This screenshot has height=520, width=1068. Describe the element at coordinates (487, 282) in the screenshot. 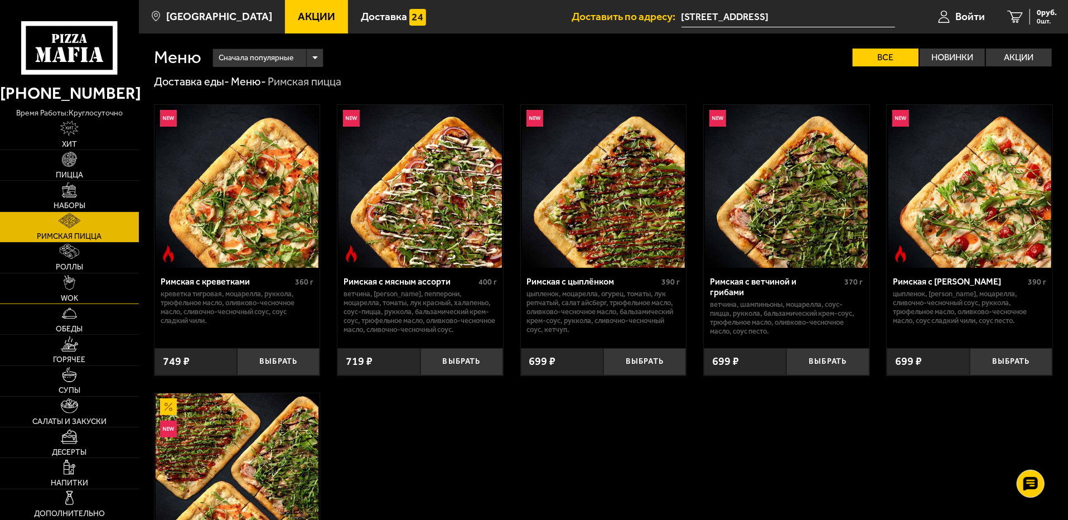

I see `span: 400 г` at that location.